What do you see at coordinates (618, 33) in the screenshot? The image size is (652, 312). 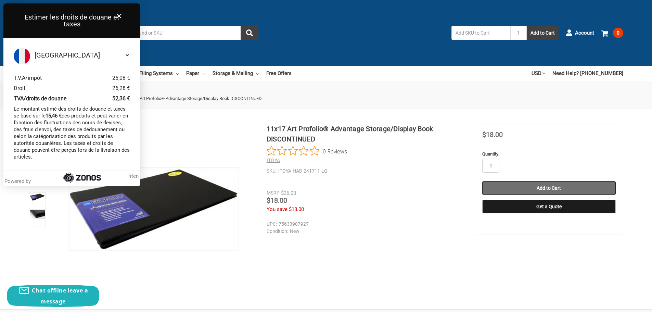 I see `span: 0` at bounding box center [618, 33].